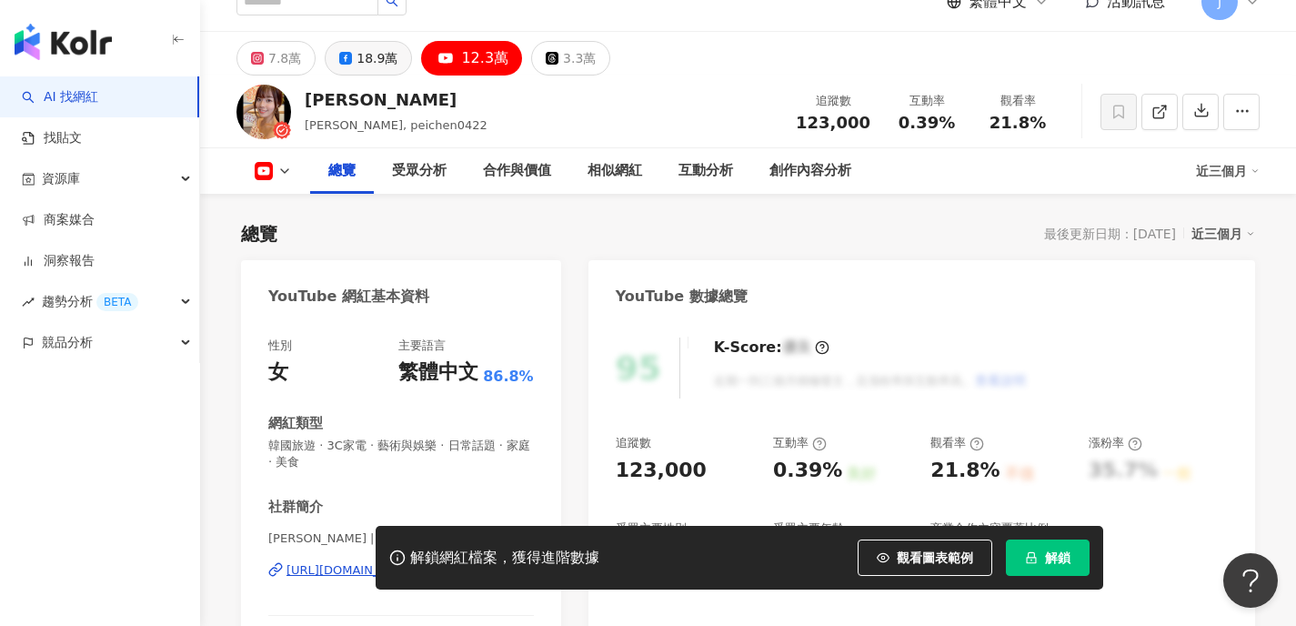 The height and width of the screenshot is (626, 1296). Describe the element at coordinates (509, 377) in the screenshot. I see `span: 86.8%` at that location.